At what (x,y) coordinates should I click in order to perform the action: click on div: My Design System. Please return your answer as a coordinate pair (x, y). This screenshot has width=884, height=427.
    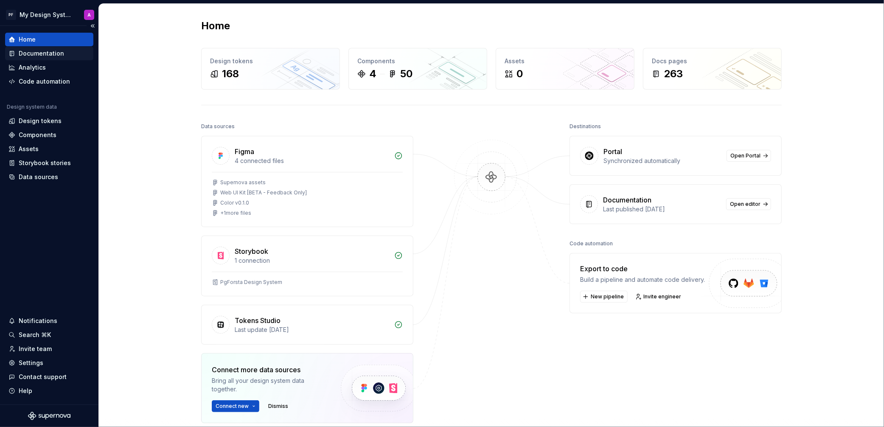
    Looking at the image, I should click on (47, 15).